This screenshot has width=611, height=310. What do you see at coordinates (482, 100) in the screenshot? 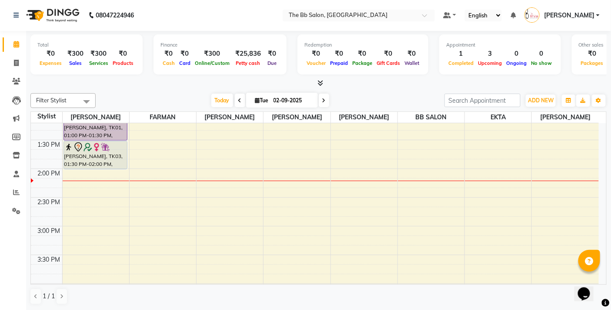
I see `input: Search Appointment` at bounding box center [482, 100].